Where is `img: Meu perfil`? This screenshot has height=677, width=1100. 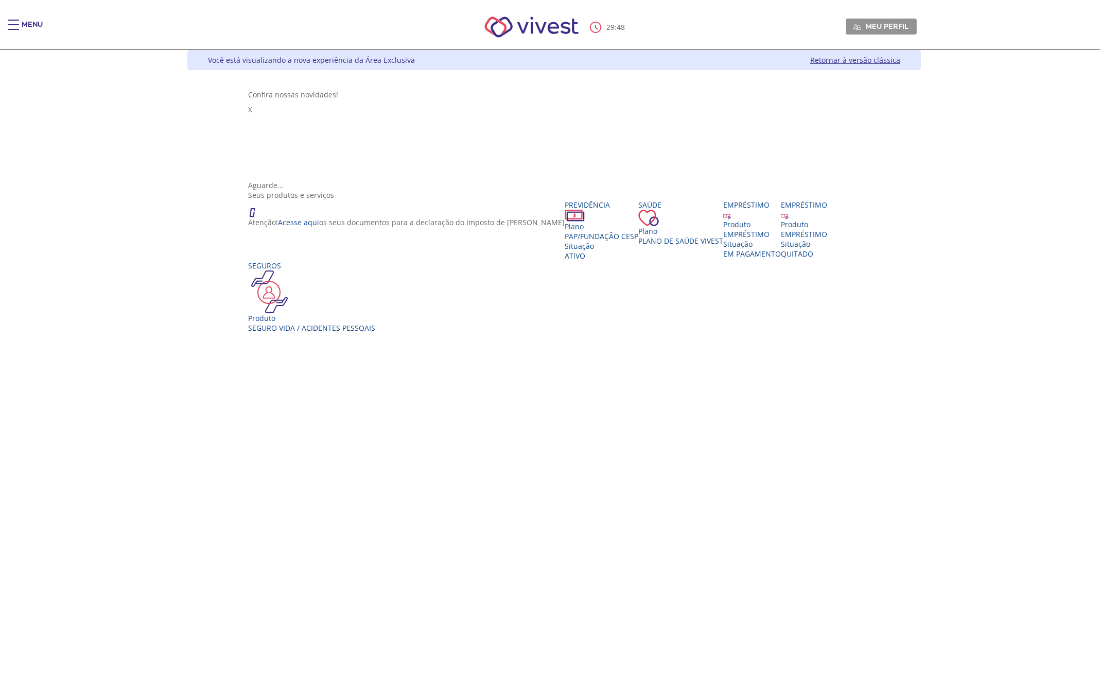
img: Meu perfil is located at coordinates (857, 27).